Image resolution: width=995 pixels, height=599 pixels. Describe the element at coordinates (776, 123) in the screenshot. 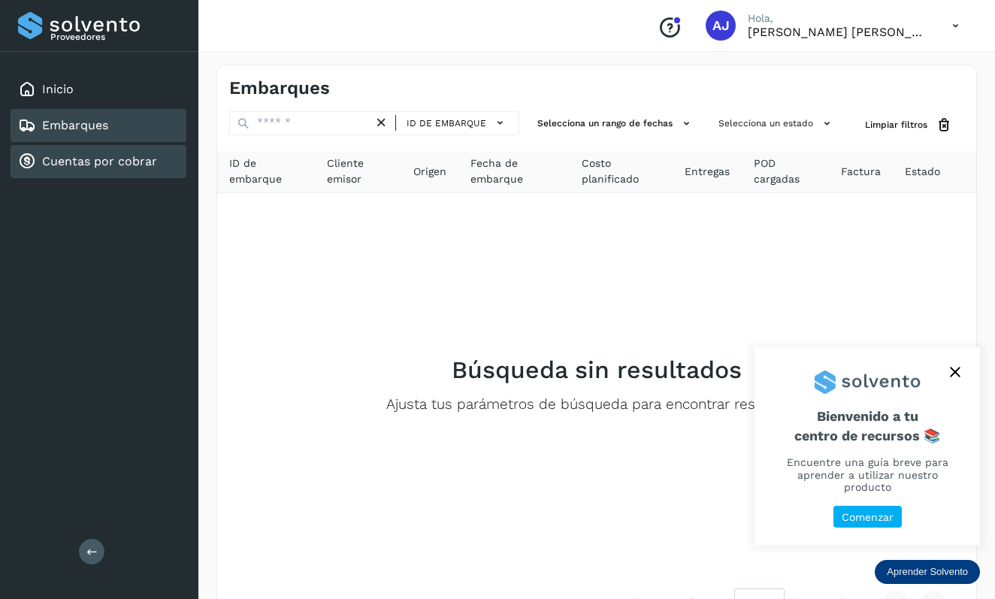

I see `button: Selecciona un estado` at that location.